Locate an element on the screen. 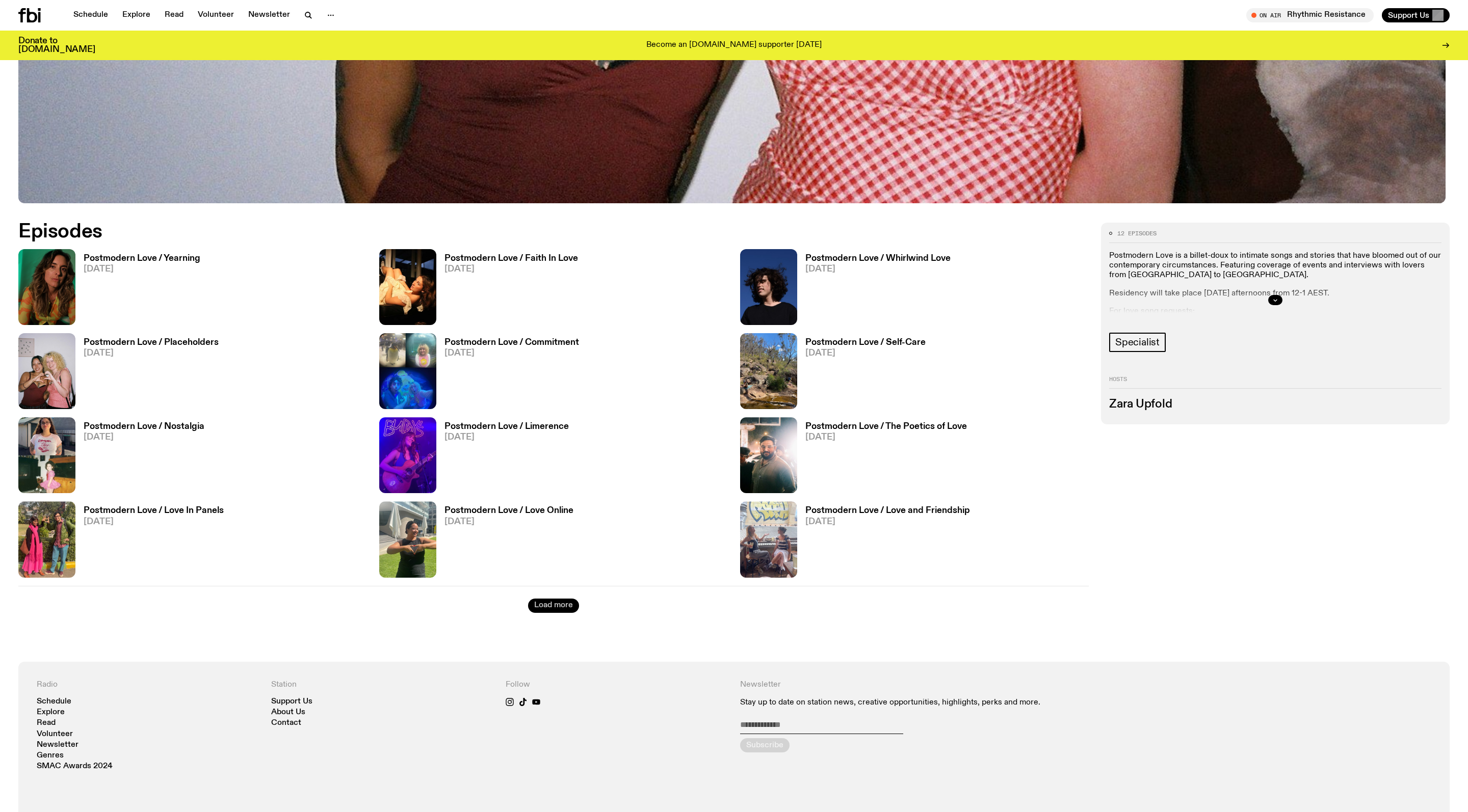  h3: Postmodern Love / Placeholders is located at coordinates (151, 343).